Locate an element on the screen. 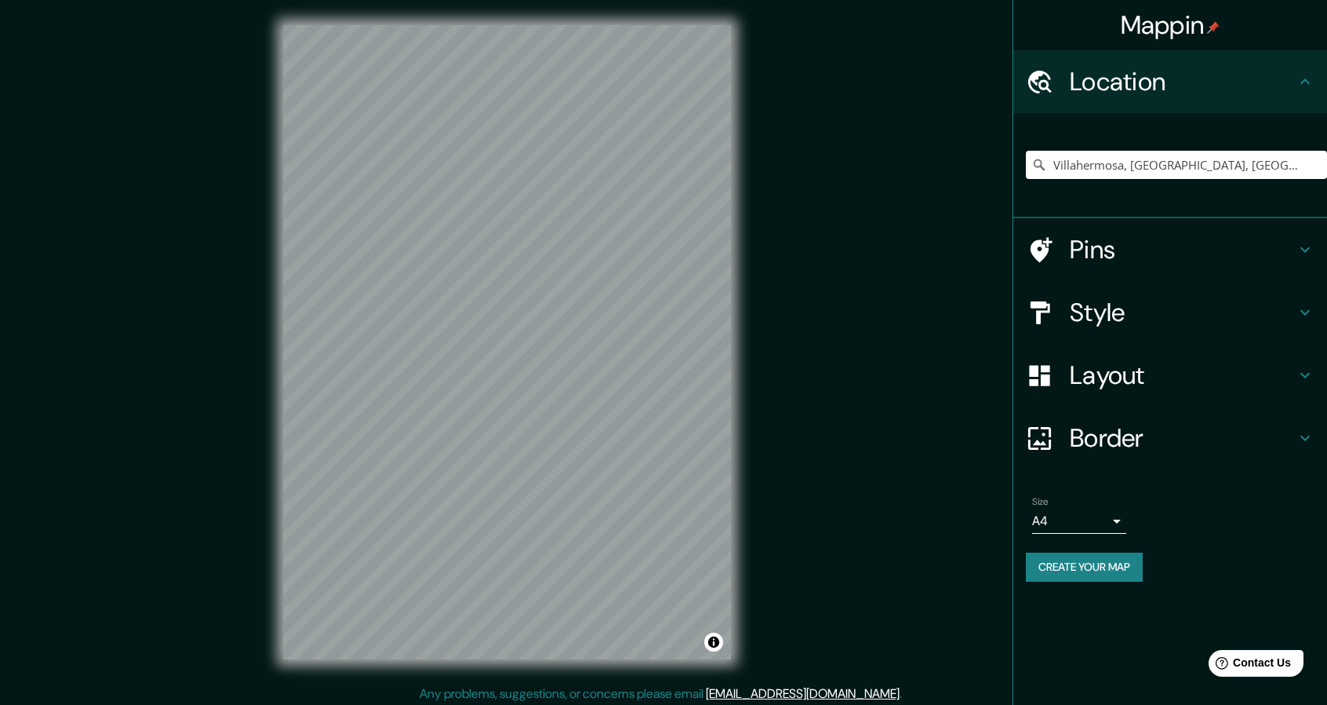  h4: Style is located at coordinates (1183, 312).